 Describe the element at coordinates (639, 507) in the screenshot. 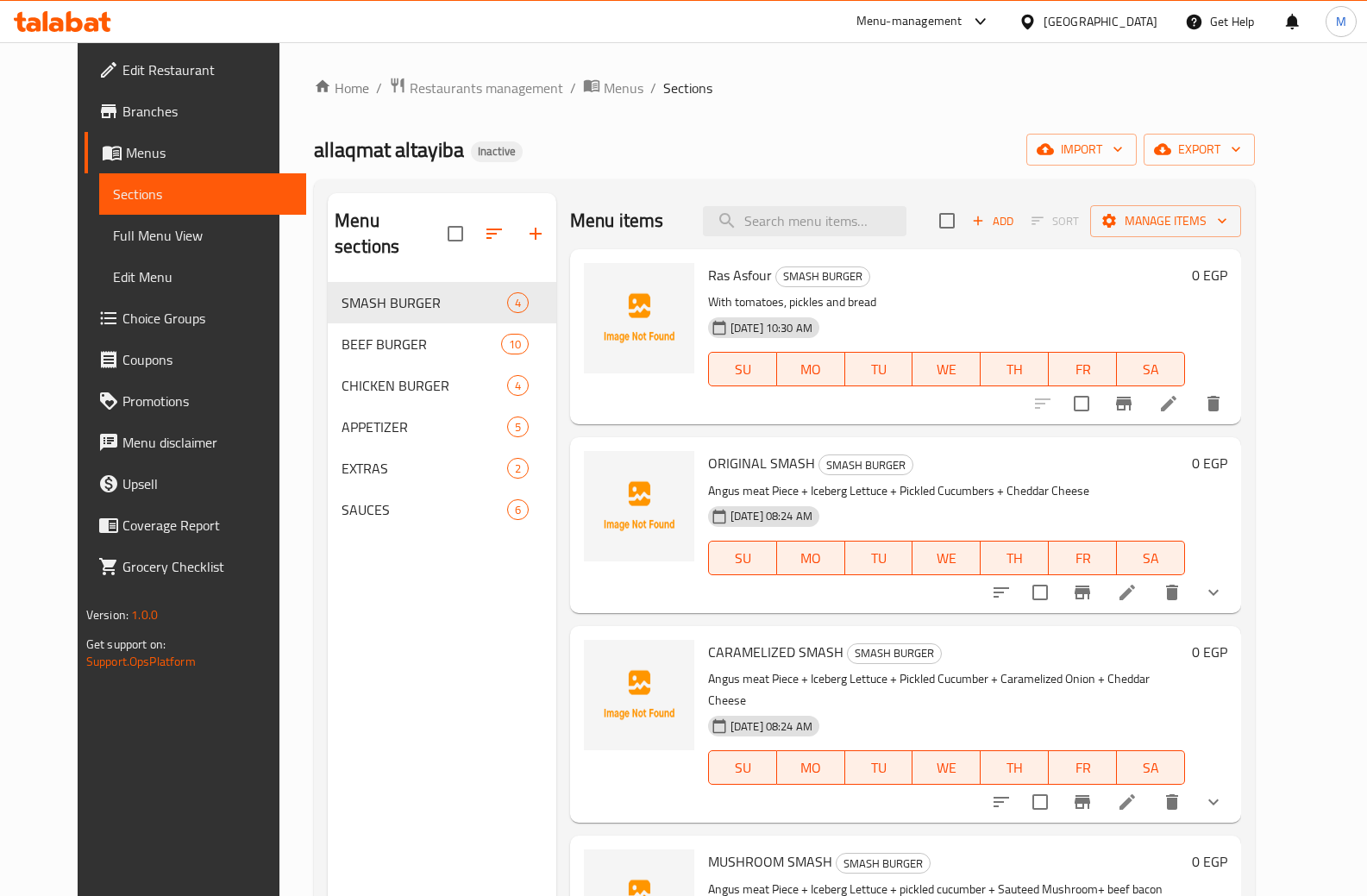

I see `img: ORIGINAL SMASH` at that location.